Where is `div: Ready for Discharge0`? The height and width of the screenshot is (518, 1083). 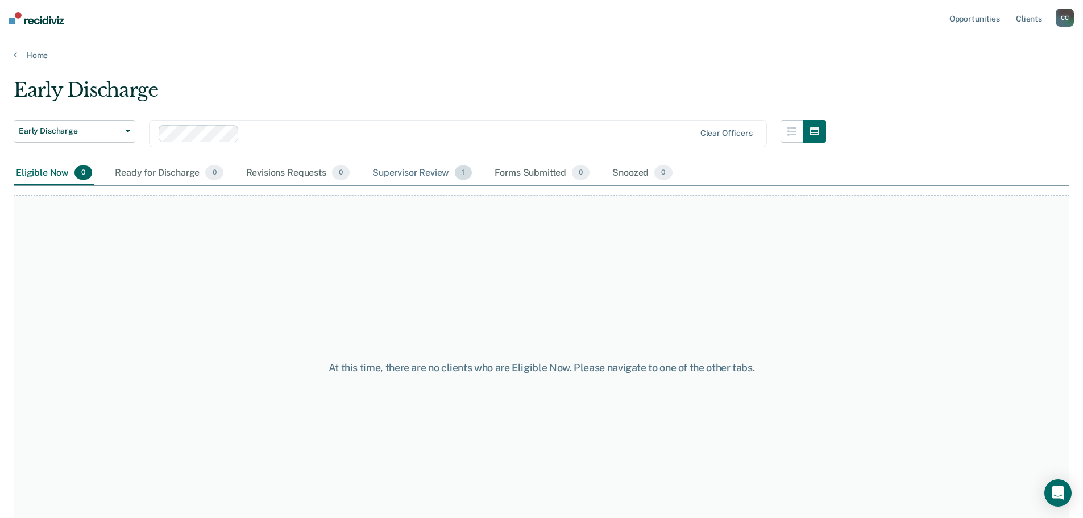 div: Ready for Discharge0 is located at coordinates (169, 173).